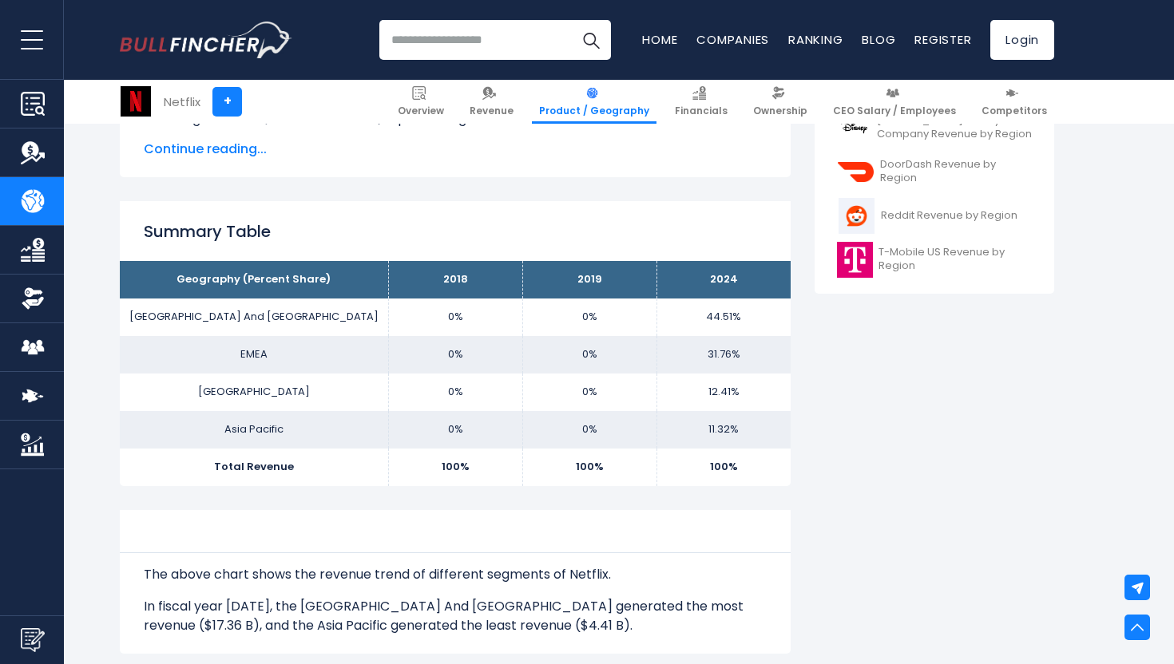 The height and width of the screenshot is (664, 1174). Describe the element at coordinates (942, 39) in the screenshot. I see `a: Register` at that location.